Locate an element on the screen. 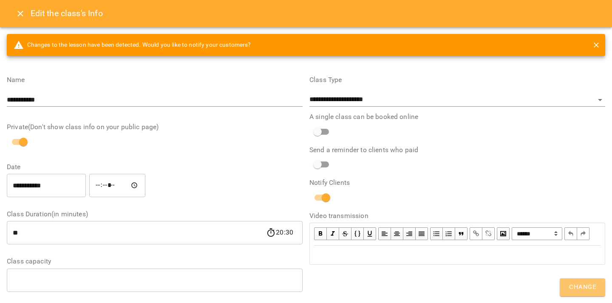  button: Link is located at coordinates (476, 234).